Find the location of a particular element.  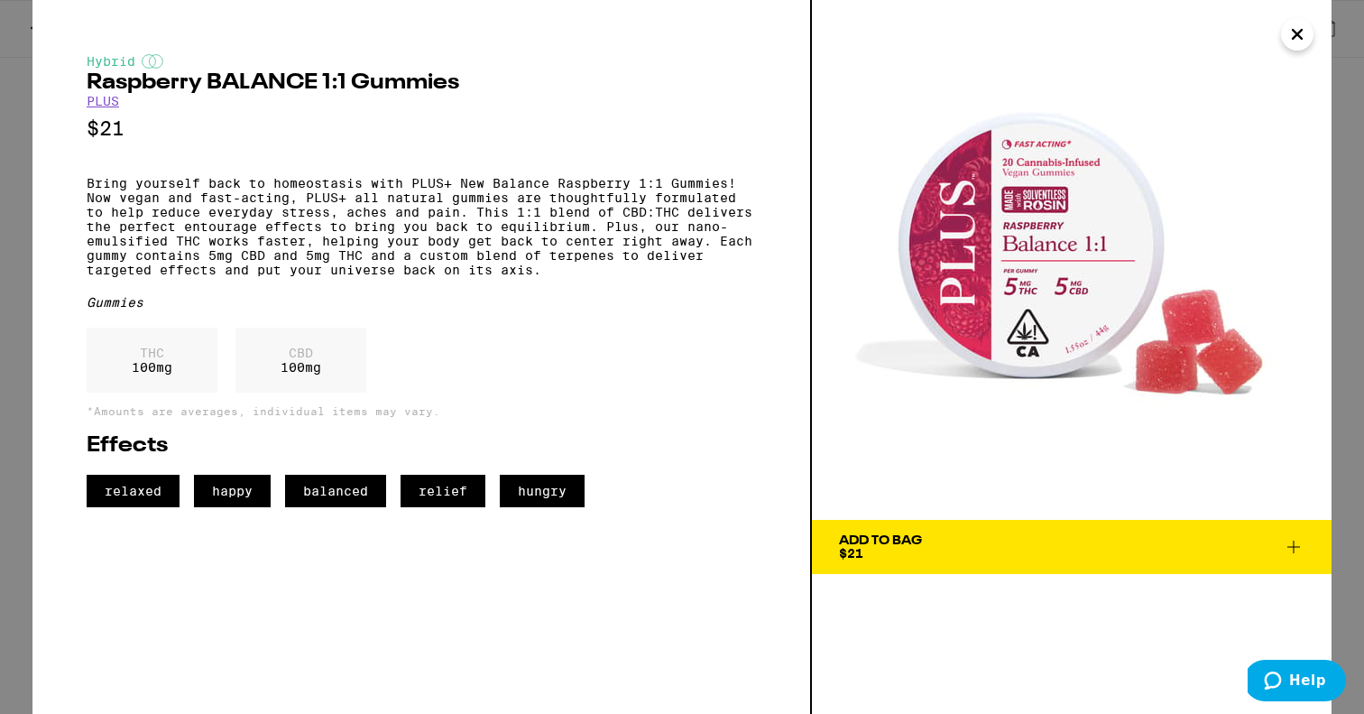

div: Add To Bag is located at coordinates (881, 540).